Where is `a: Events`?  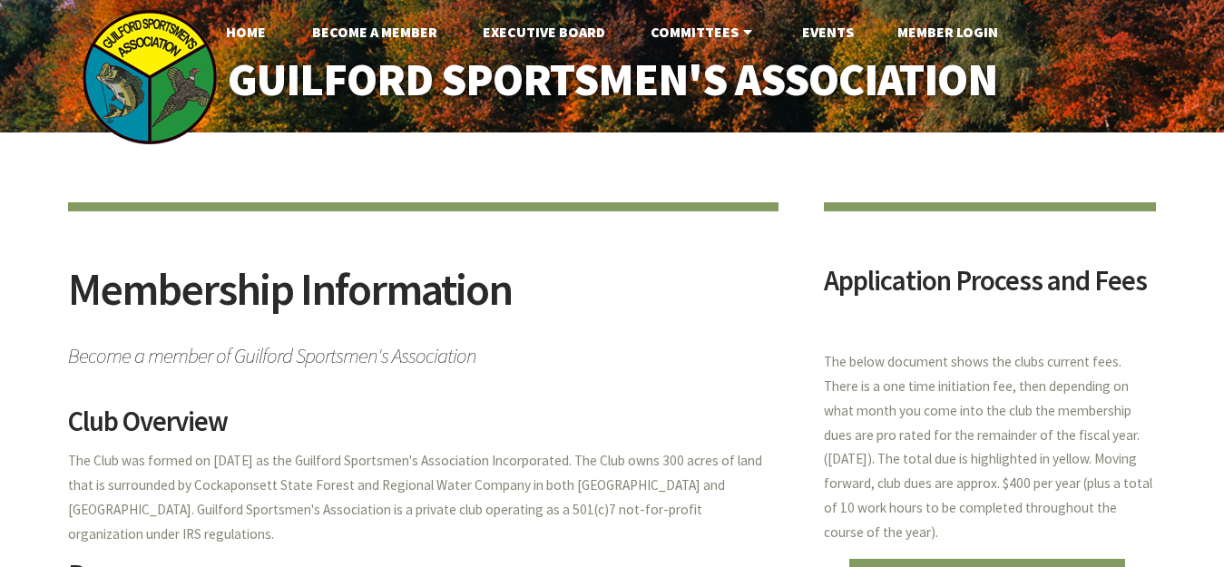 a: Events is located at coordinates (827, 32).